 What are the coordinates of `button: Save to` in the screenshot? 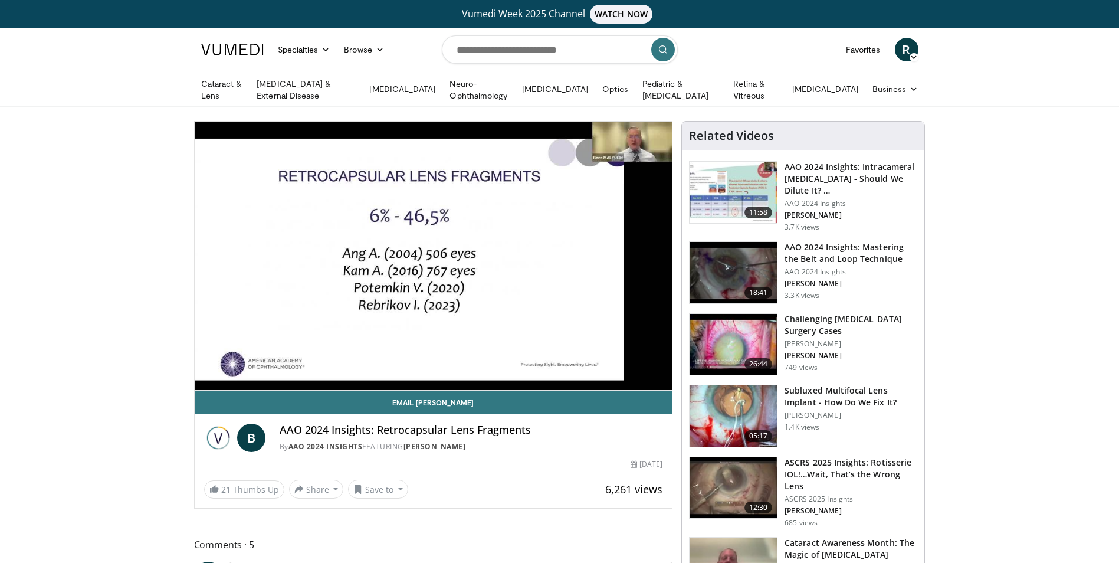 It's located at (378, 489).